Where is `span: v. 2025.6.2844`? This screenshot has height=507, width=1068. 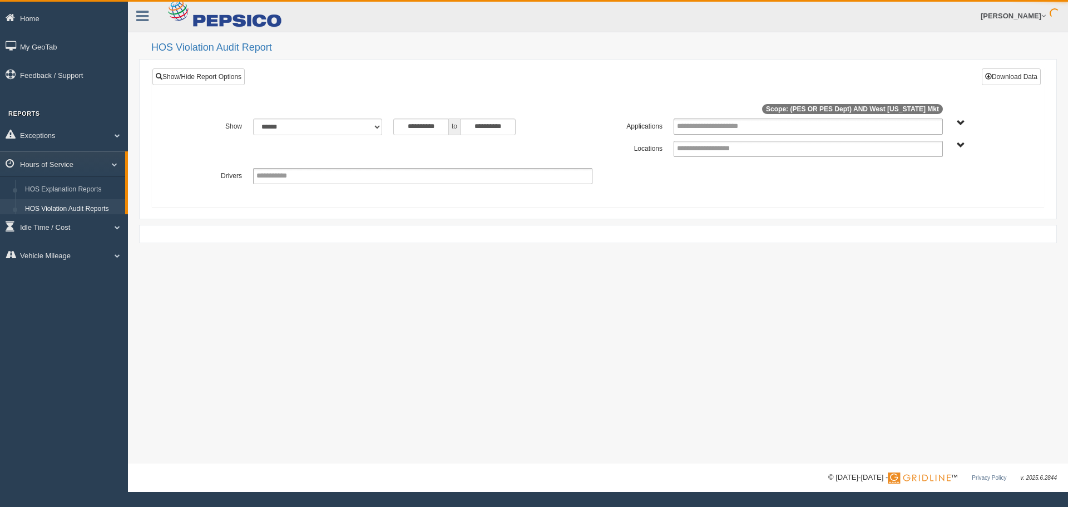
span: v. 2025.6.2844 is located at coordinates (1038, 477).